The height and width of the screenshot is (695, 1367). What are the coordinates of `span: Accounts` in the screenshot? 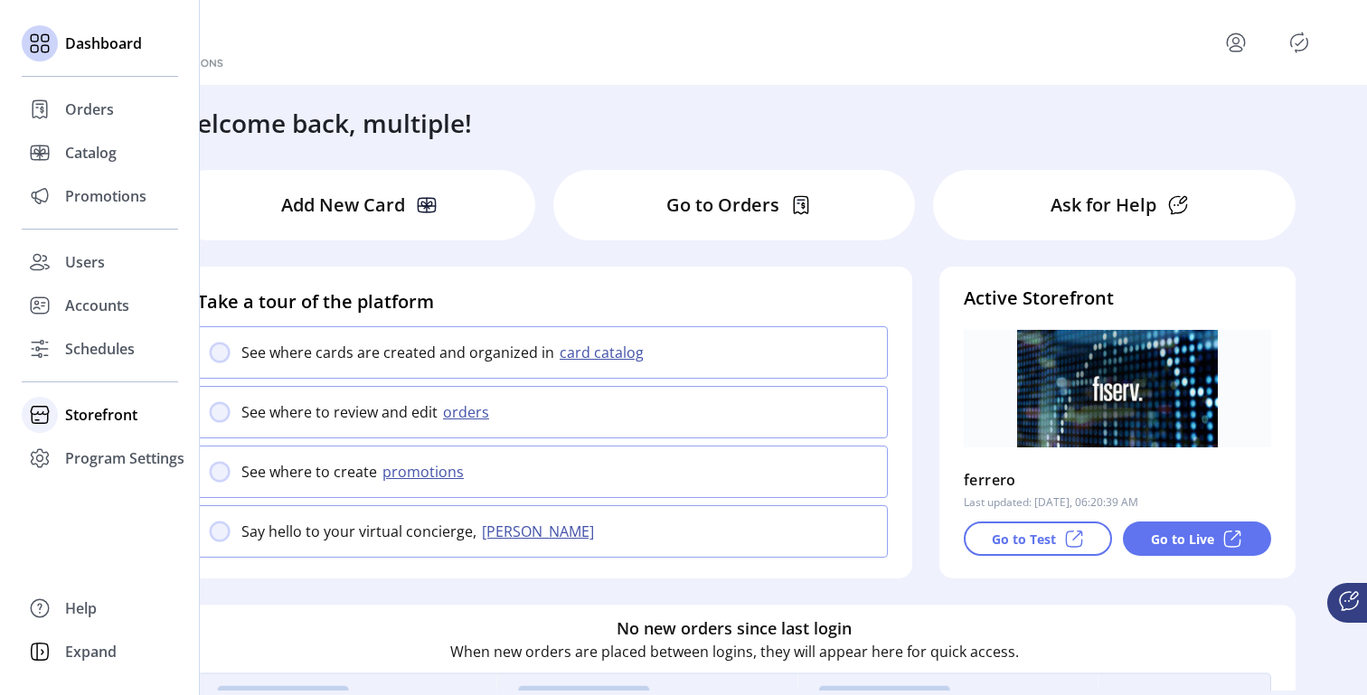 It's located at (97, 306).